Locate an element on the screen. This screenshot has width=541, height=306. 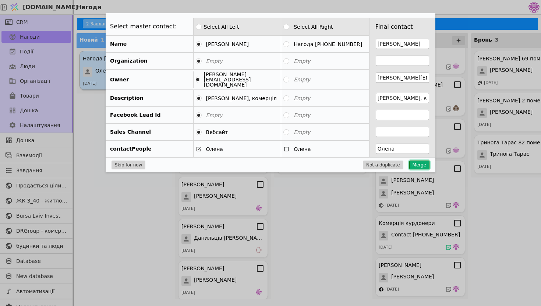
div: Organization is located at coordinates (149, 61).